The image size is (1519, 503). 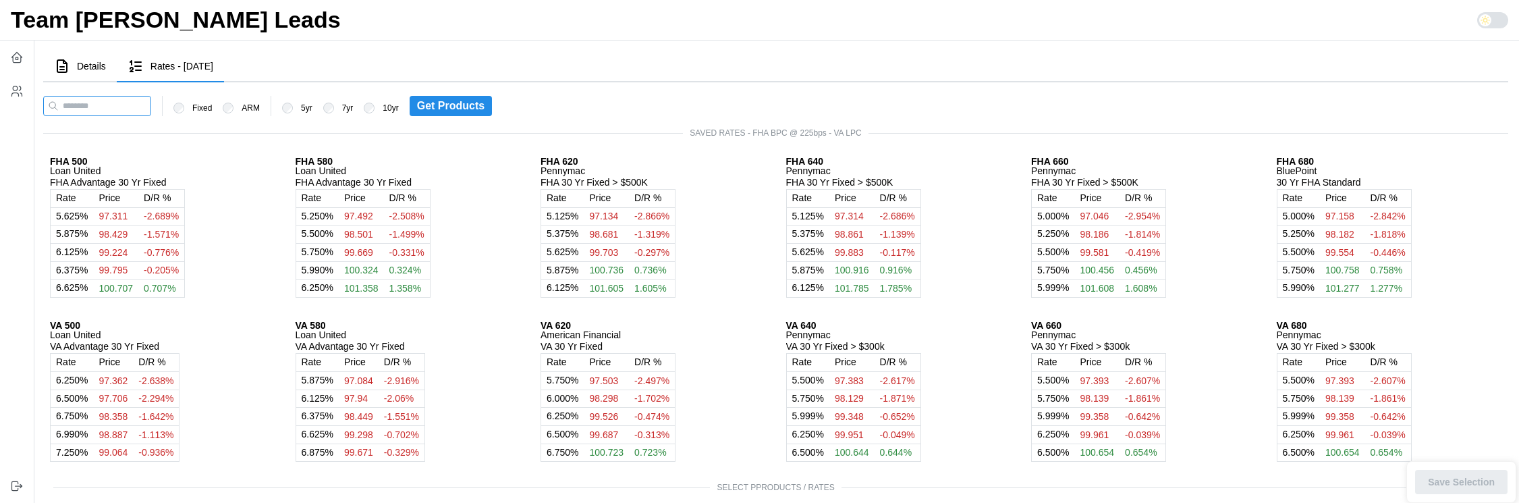 I want to click on span: 97.383, so click(x=849, y=381).